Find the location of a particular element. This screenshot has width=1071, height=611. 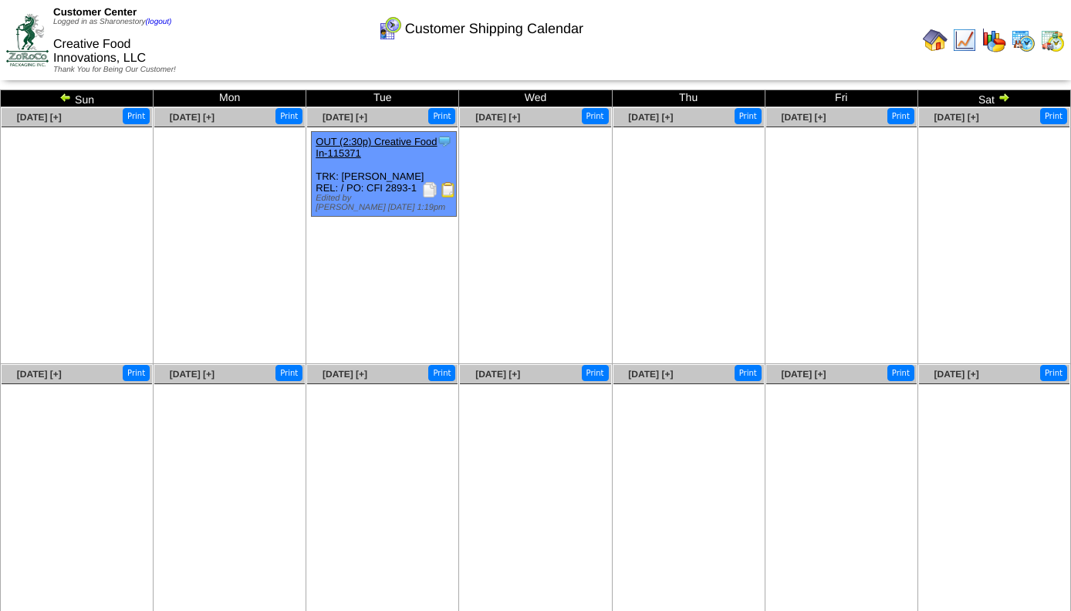

img: Tooltip is located at coordinates (445, 141).